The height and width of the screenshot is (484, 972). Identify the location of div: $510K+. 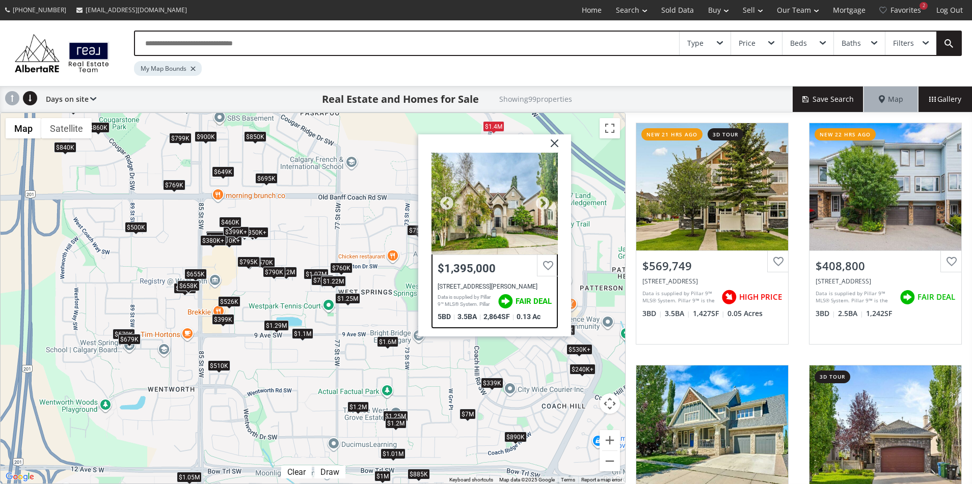
(229, 240).